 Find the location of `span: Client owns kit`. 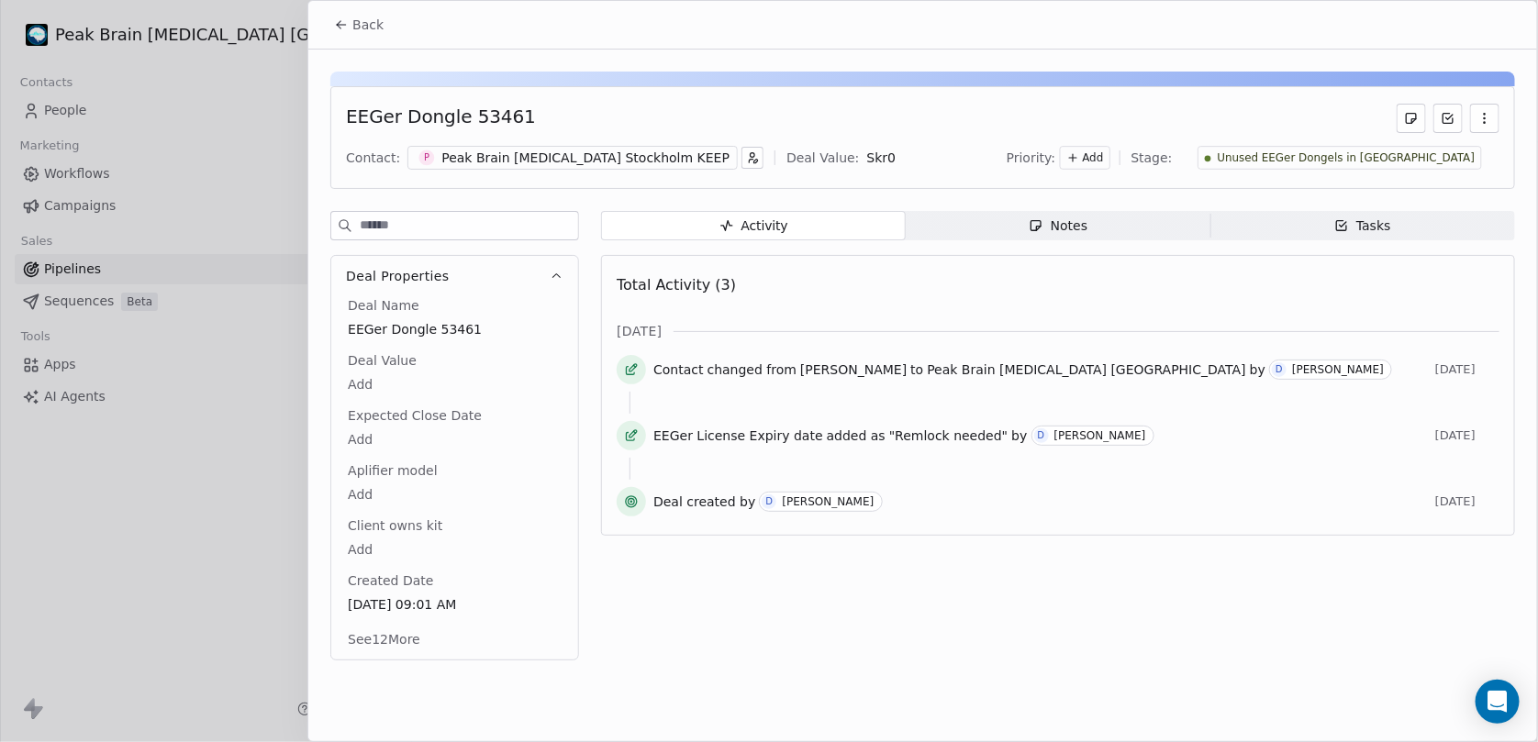

span: Client owns kit is located at coordinates (395, 526).